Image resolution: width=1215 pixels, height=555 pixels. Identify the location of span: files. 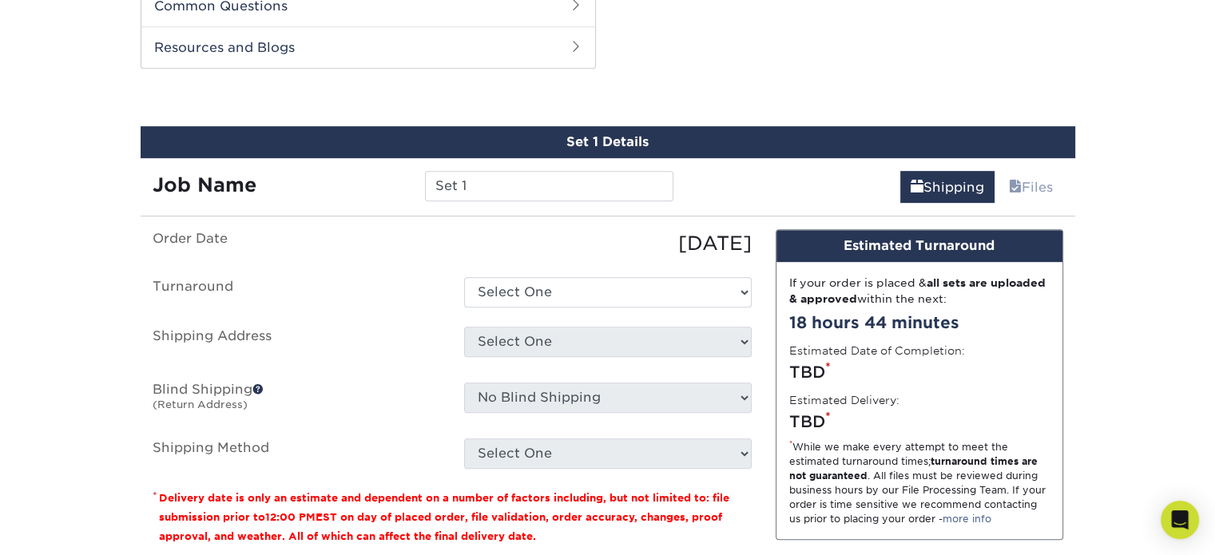
(1015, 187).